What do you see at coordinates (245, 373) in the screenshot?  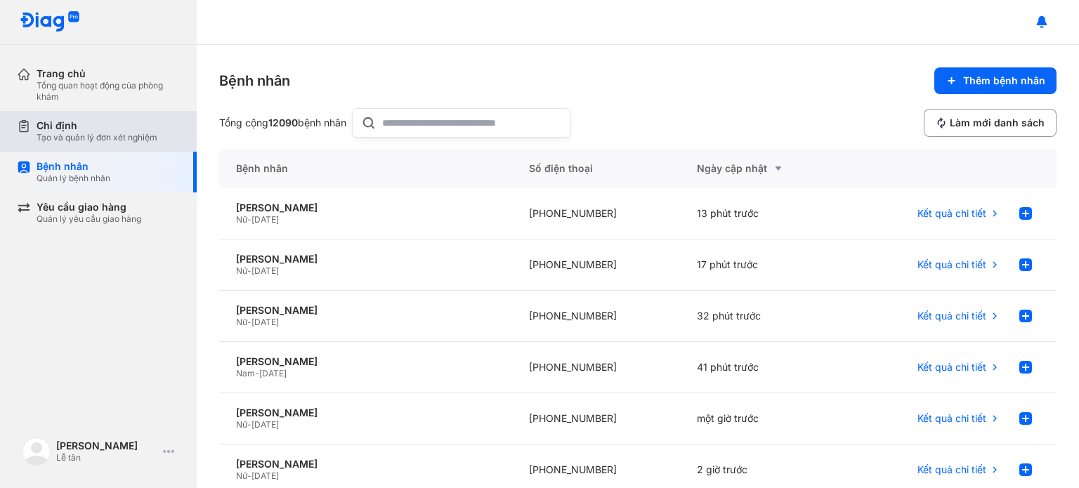 I see `span: Nam` at bounding box center [245, 373].